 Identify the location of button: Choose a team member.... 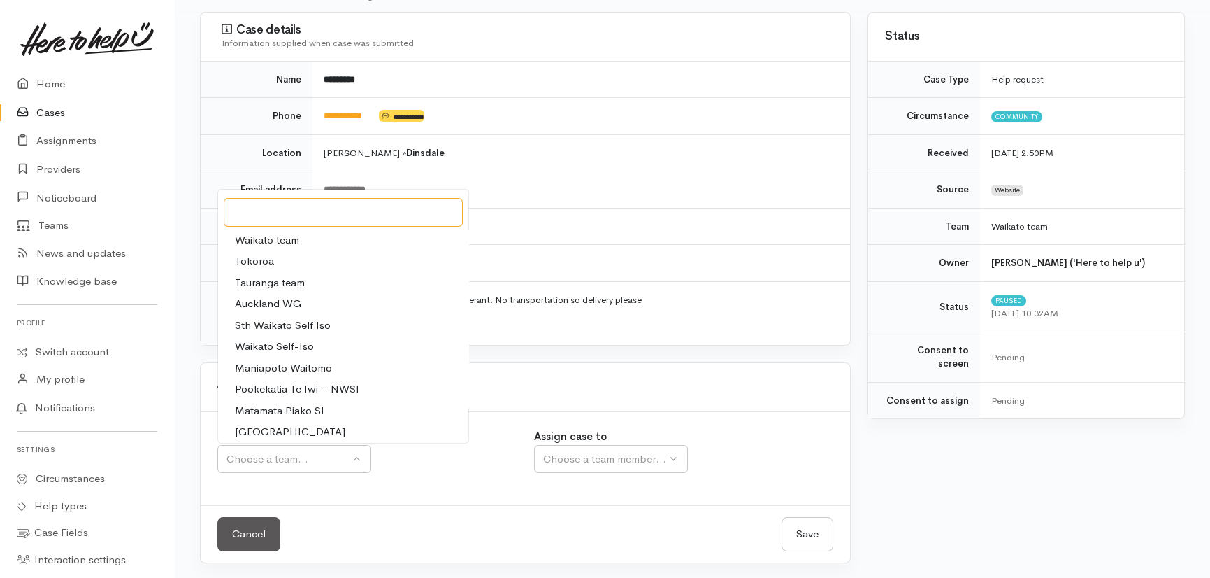
(611, 459).